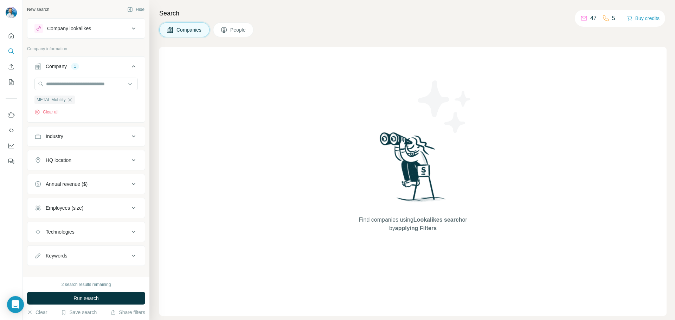 The image size is (675, 320). I want to click on div: HQ location, so click(58, 160).